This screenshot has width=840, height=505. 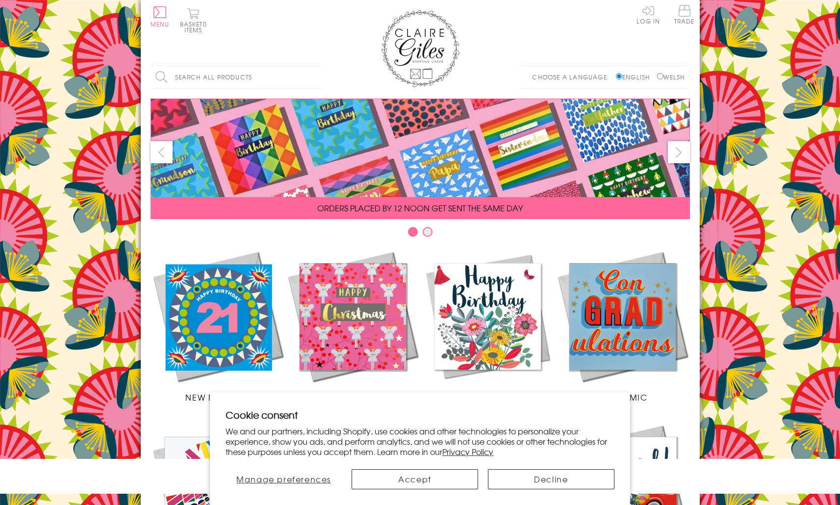 I want to click on span: Trade, so click(x=685, y=14).